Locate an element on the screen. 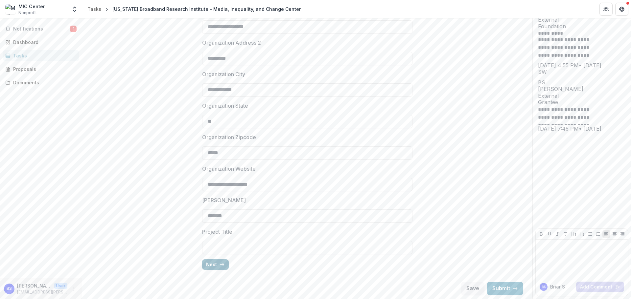  button: Ordered List is located at coordinates (598, 234).